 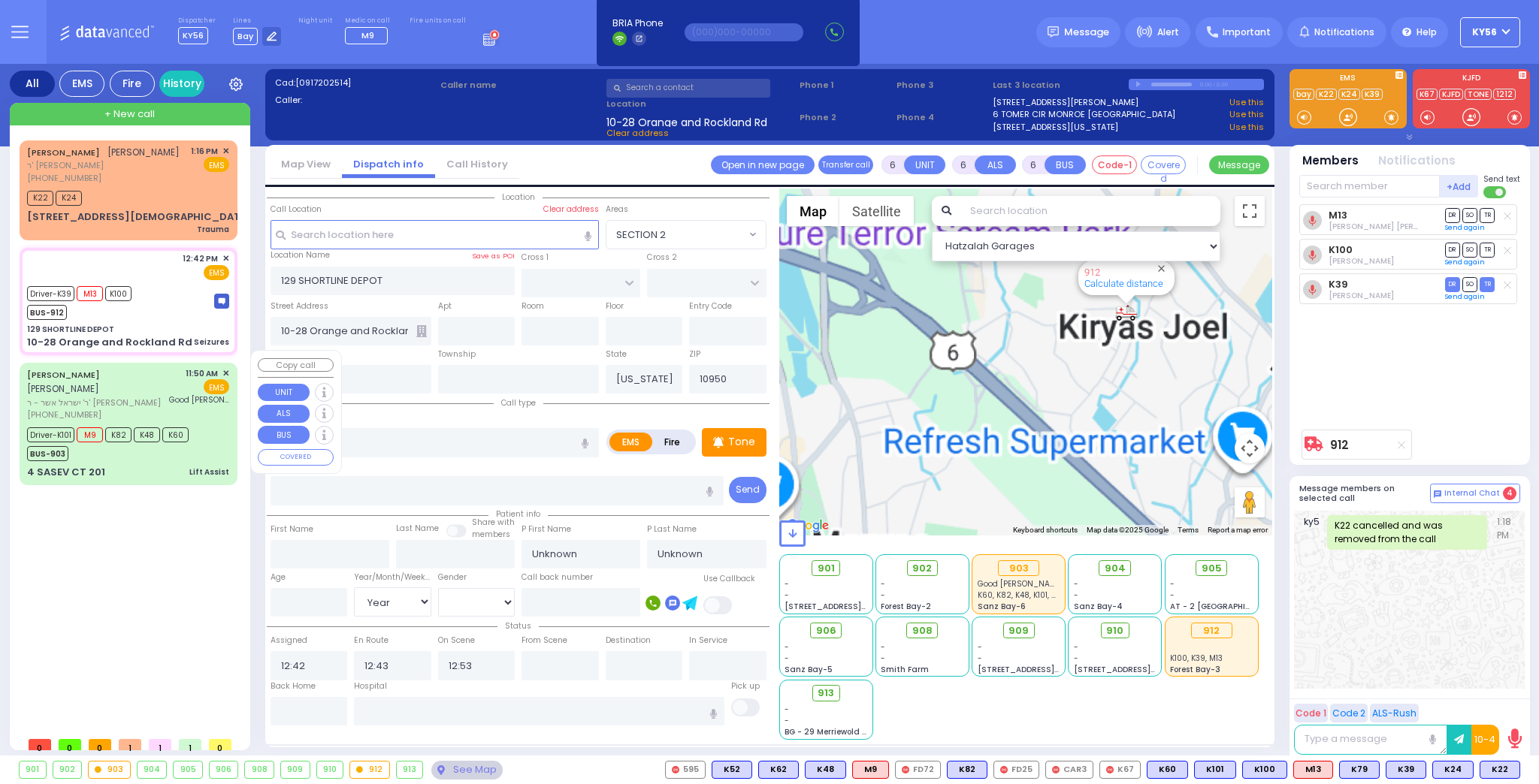 What do you see at coordinates (1330, 161) in the screenshot?
I see `button: Members` at bounding box center [1330, 161].